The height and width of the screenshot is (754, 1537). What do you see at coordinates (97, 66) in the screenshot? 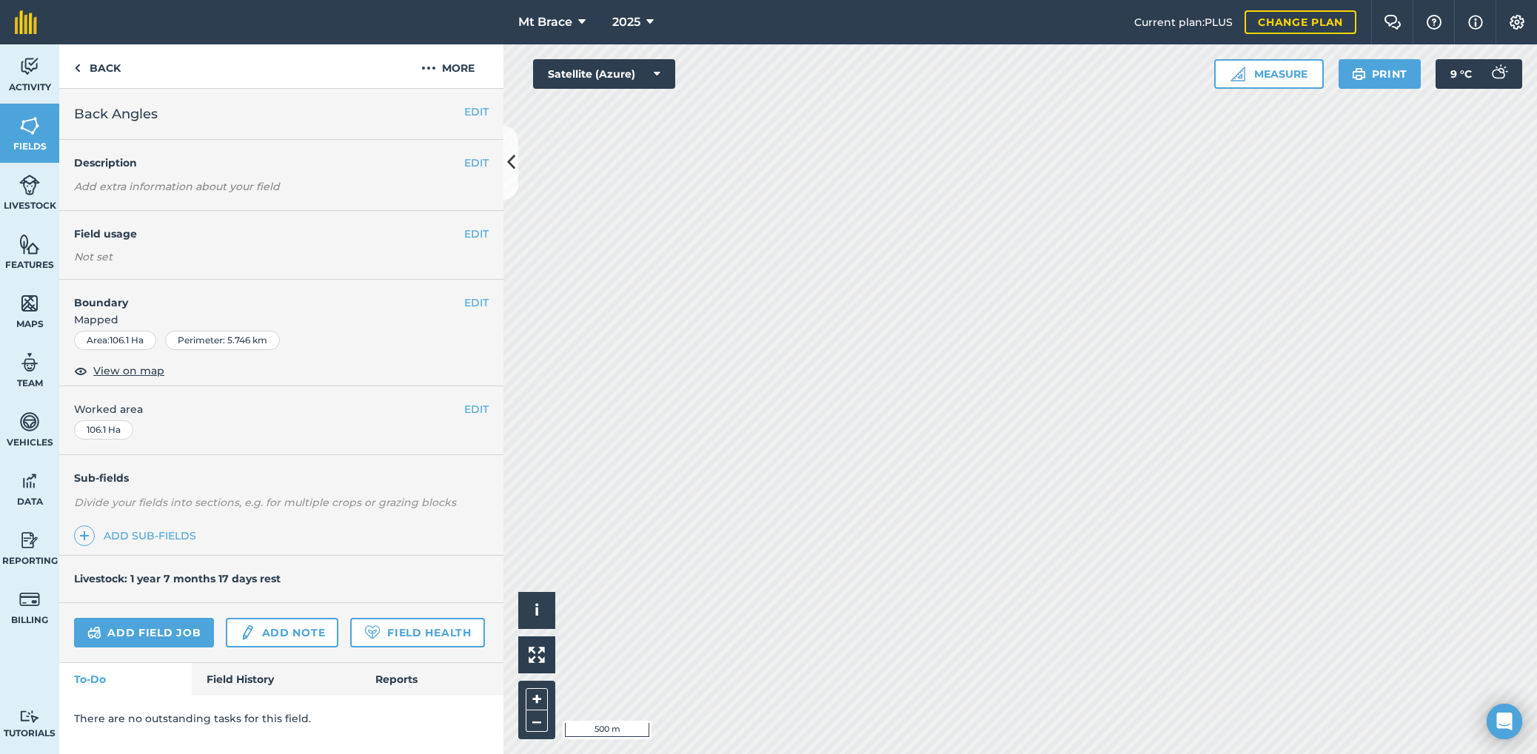
I see `a: Back` at bounding box center [97, 66].